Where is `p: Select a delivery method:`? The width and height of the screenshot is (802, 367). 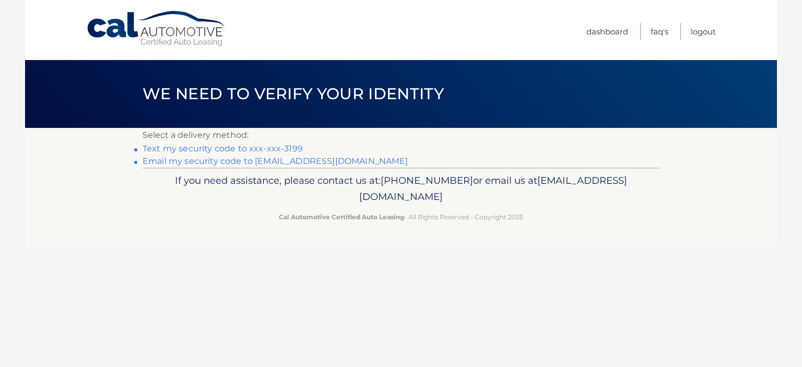
p: Select a delivery method: is located at coordinates (401, 135).